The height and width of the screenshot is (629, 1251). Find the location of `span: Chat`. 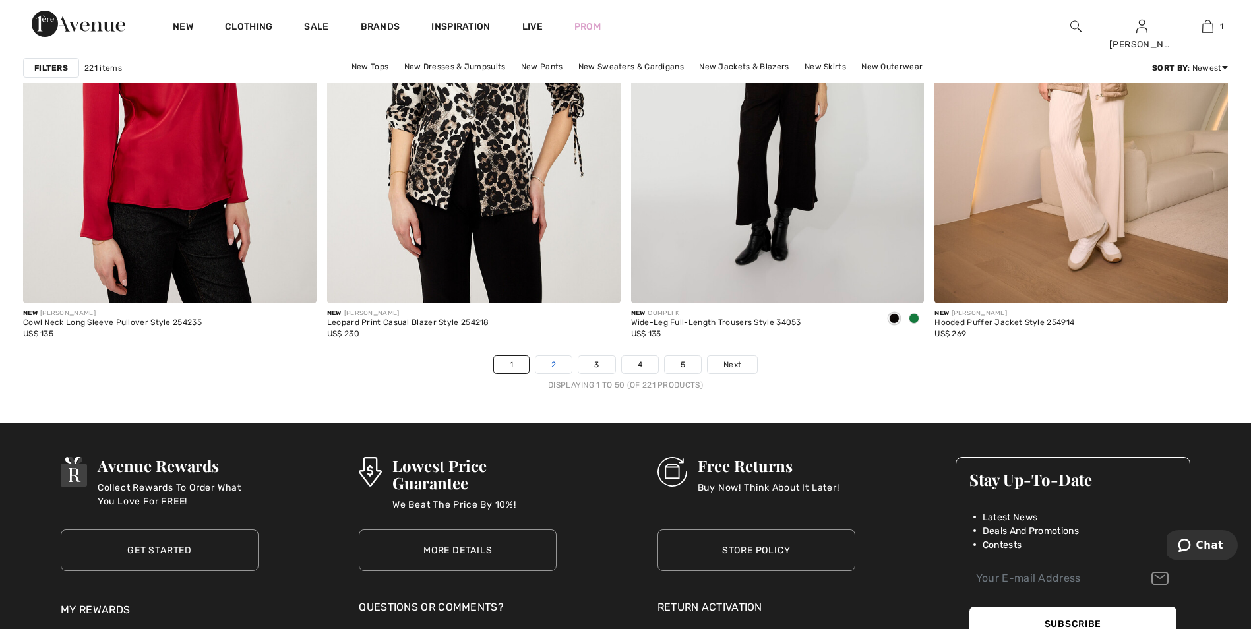

span: Chat is located at coordinates (42, 15).